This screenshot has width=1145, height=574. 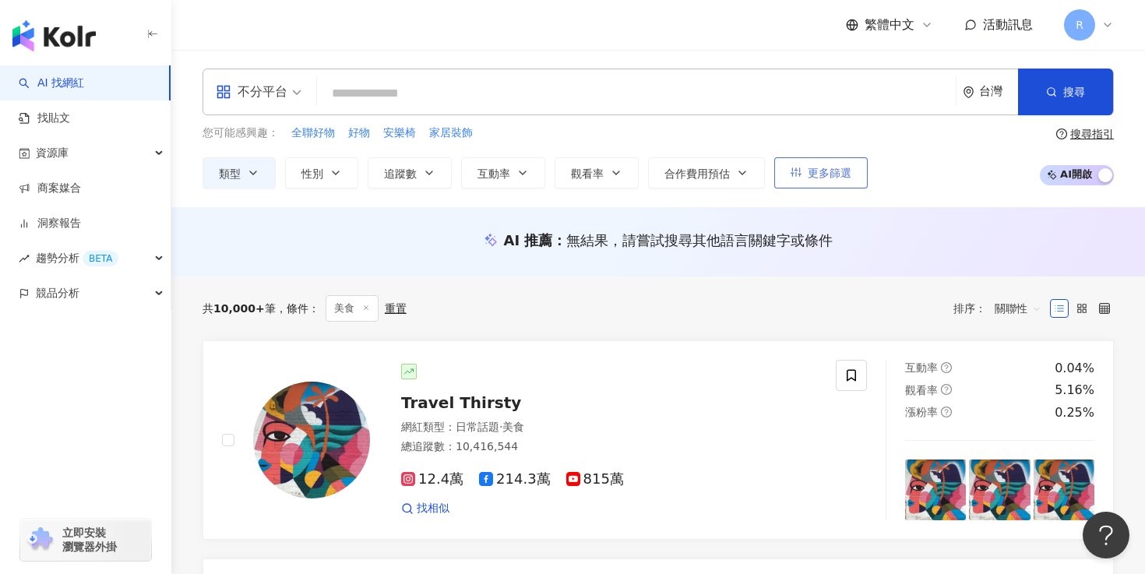 What do you see at coordinates (968, 92) in the screenshot?
I see `span: environment` at bounding box center [968, 92].